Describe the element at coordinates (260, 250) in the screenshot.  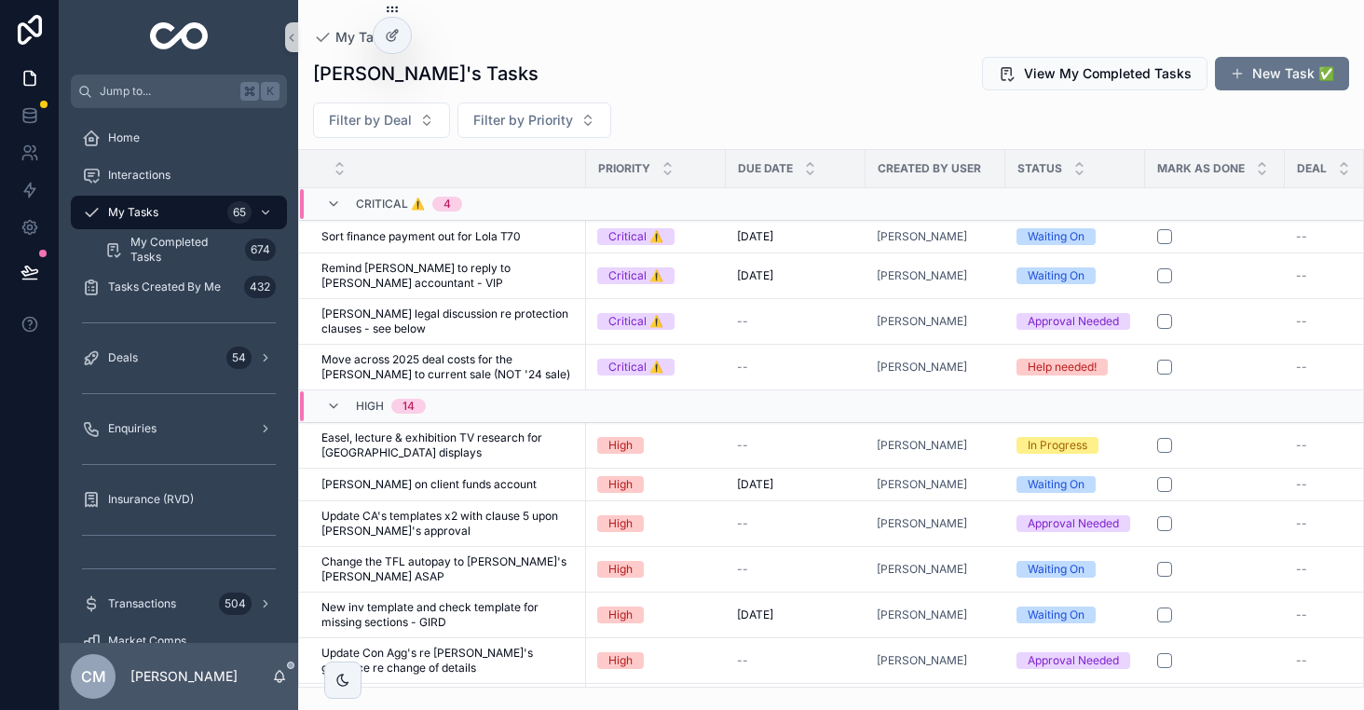
I see `div: 674` at that location.